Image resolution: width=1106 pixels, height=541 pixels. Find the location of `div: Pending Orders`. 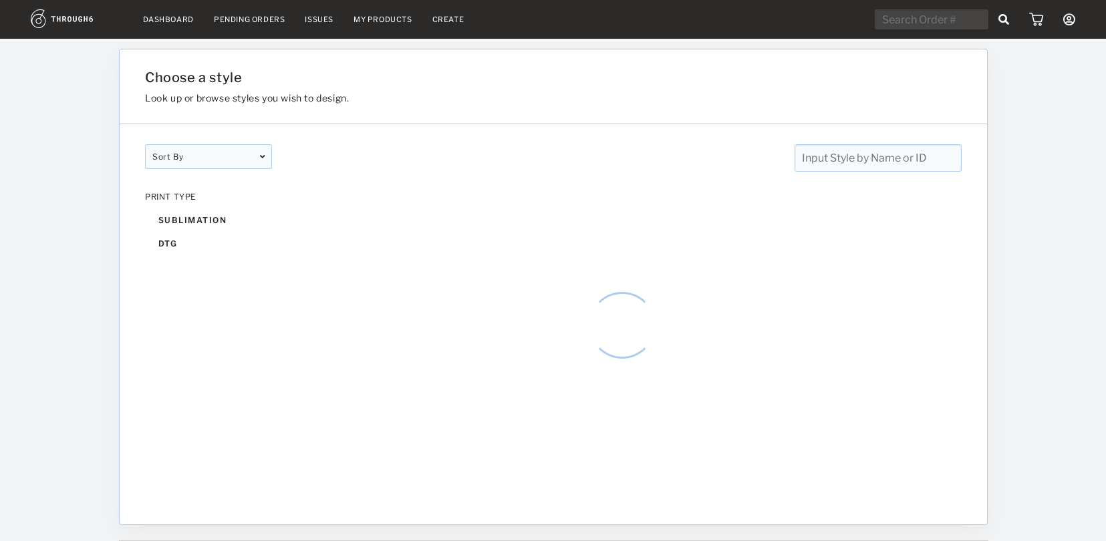

div: Pending Orders is located at coordinates (249, 19).